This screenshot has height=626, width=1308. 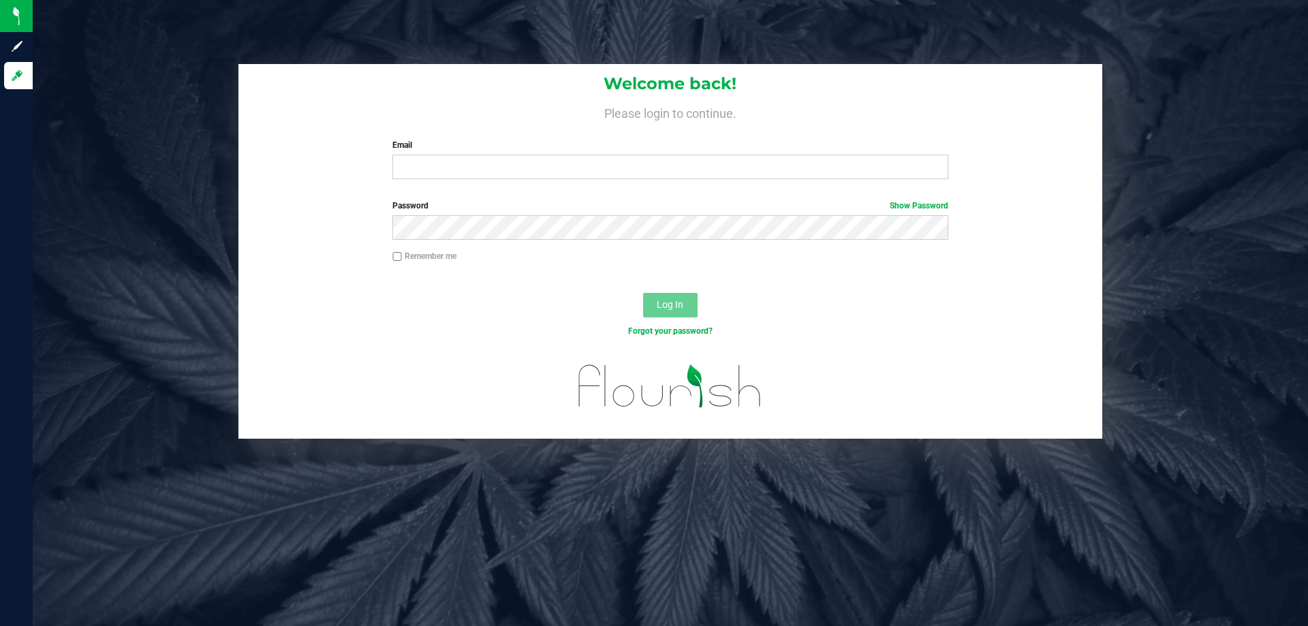 What do you see at coordinates (670, 331) in the screenshot?
I see `a: Forgot your password?` at bounding box center [670, 331].